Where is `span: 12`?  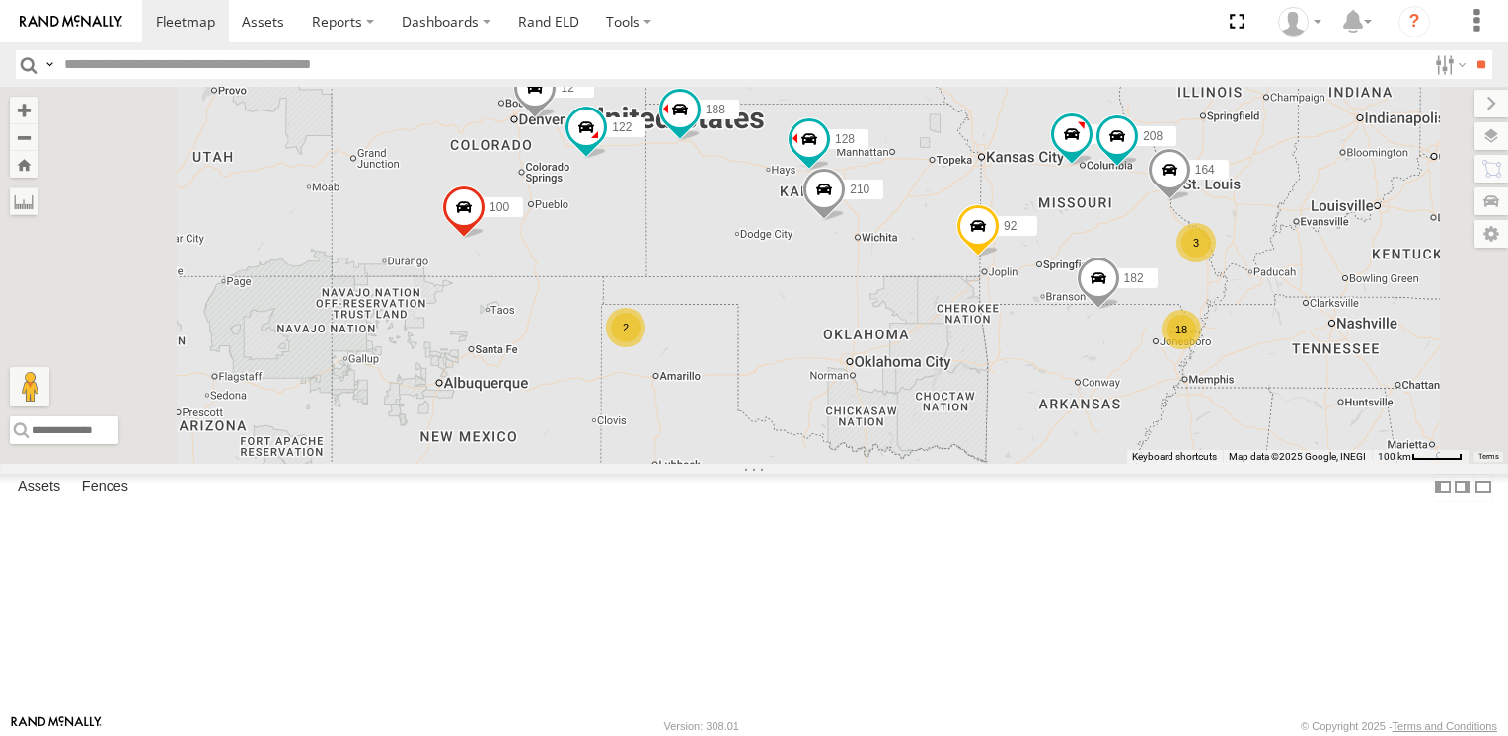
span: 12 is located at coordinates (567, 88).